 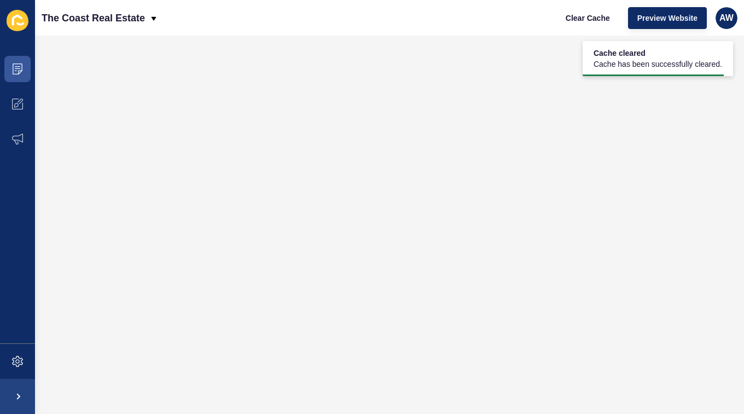 I want to click on span: Clear Cache, so click(x=588, y=18).